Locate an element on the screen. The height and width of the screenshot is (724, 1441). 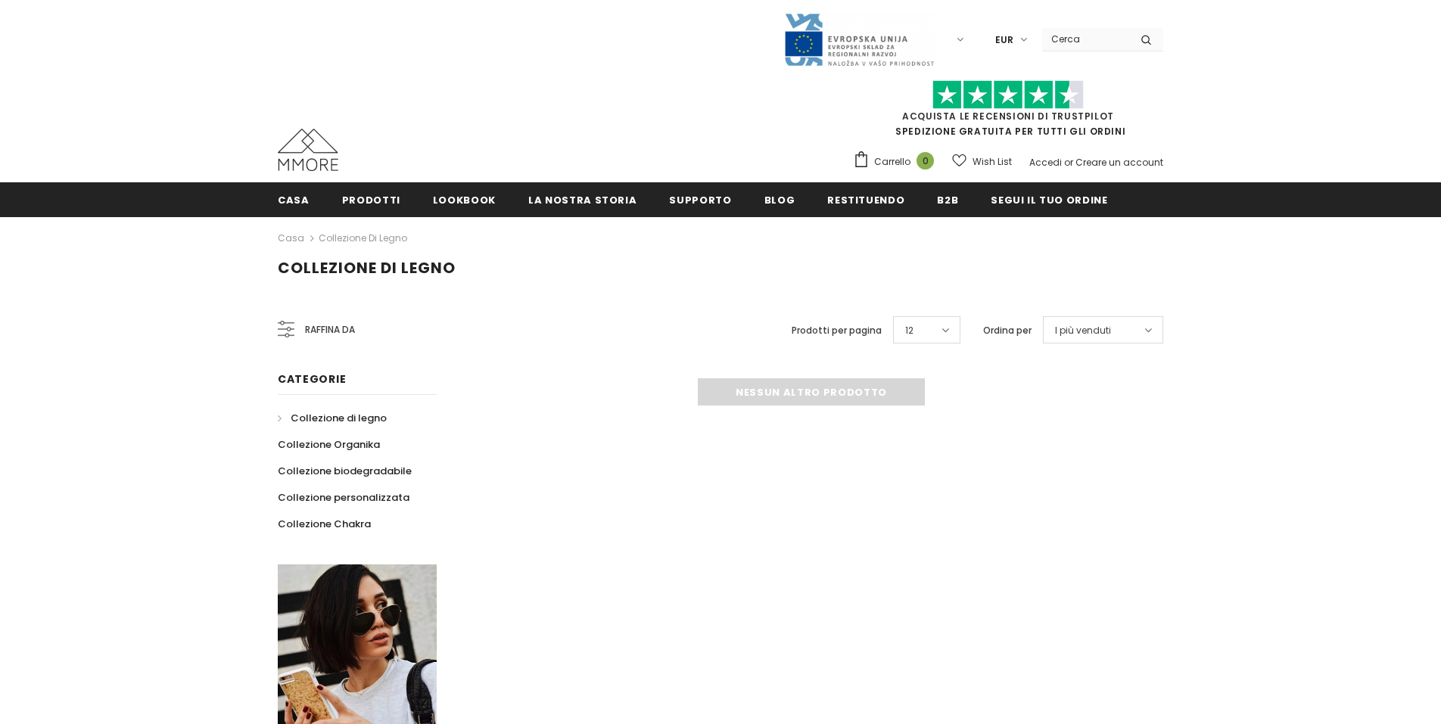
label: Prodotti per pagina is located at coordinates (836, 331).